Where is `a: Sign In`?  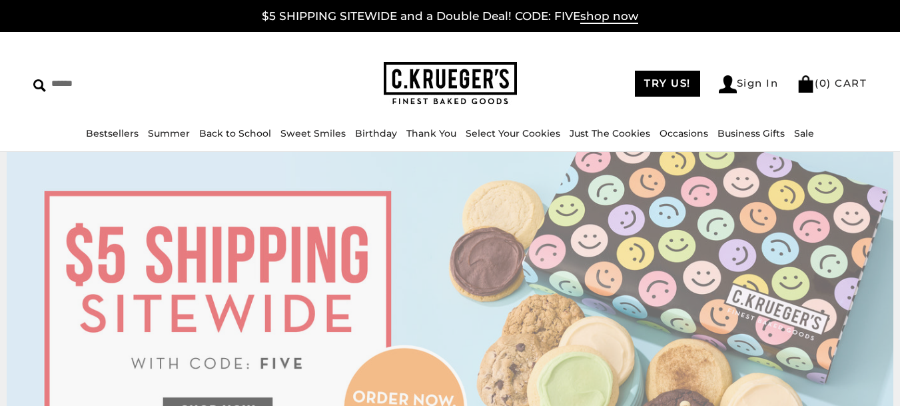 a: Sign In is located at coordinates (749, 84).